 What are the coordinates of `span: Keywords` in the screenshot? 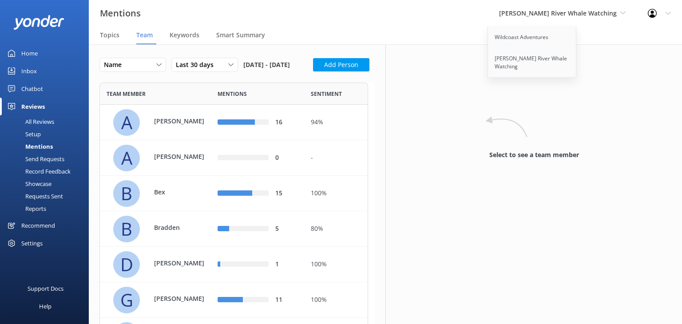 It's located at (184, 35).